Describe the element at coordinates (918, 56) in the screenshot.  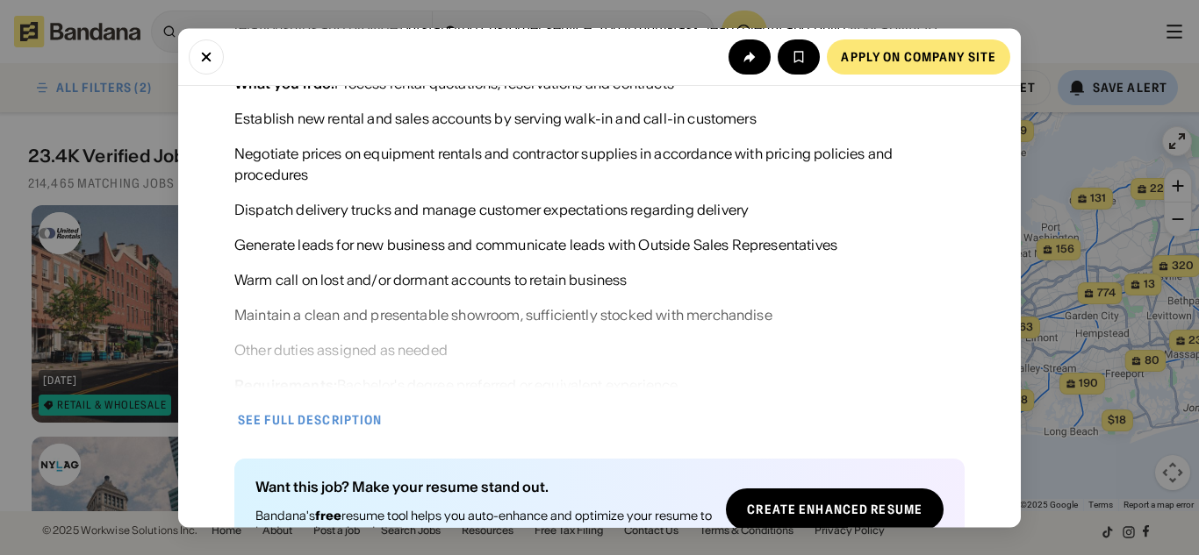
I see `div: Apply on company site` at that location.